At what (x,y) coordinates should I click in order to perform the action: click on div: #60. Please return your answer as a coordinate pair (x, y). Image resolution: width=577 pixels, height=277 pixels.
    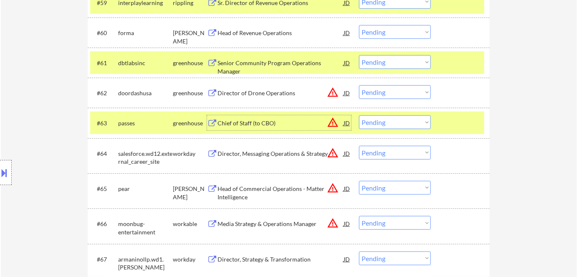
    Looking at the image, I should click on (104, 33).